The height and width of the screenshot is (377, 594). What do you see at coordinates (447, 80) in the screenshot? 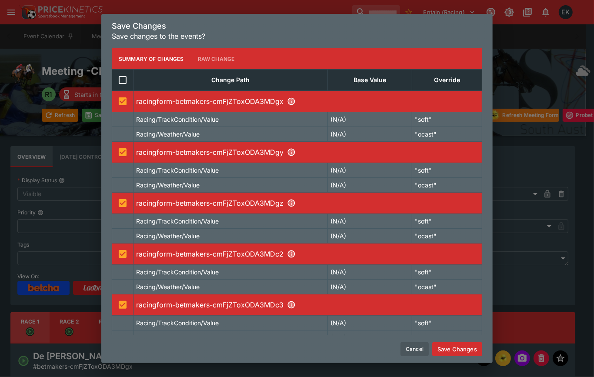
I see `th: Override` at bounding box center [447, 80].